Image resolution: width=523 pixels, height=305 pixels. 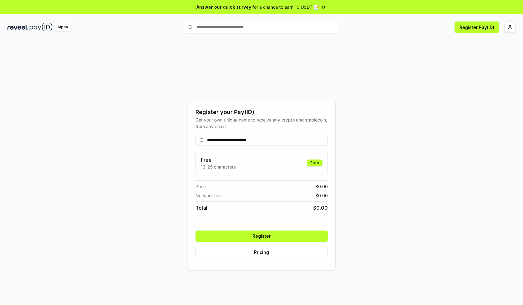 I want to click on button: Register, so click(x=262, y=236).